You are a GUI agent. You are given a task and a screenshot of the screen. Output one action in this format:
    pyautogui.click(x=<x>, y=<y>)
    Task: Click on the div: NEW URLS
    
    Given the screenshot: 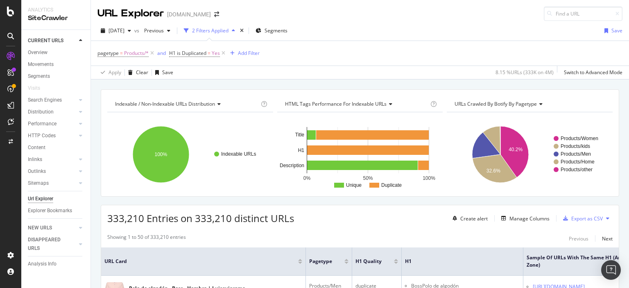 What is the action you would take?
    pyautogui.click(x=40, y=228)
    